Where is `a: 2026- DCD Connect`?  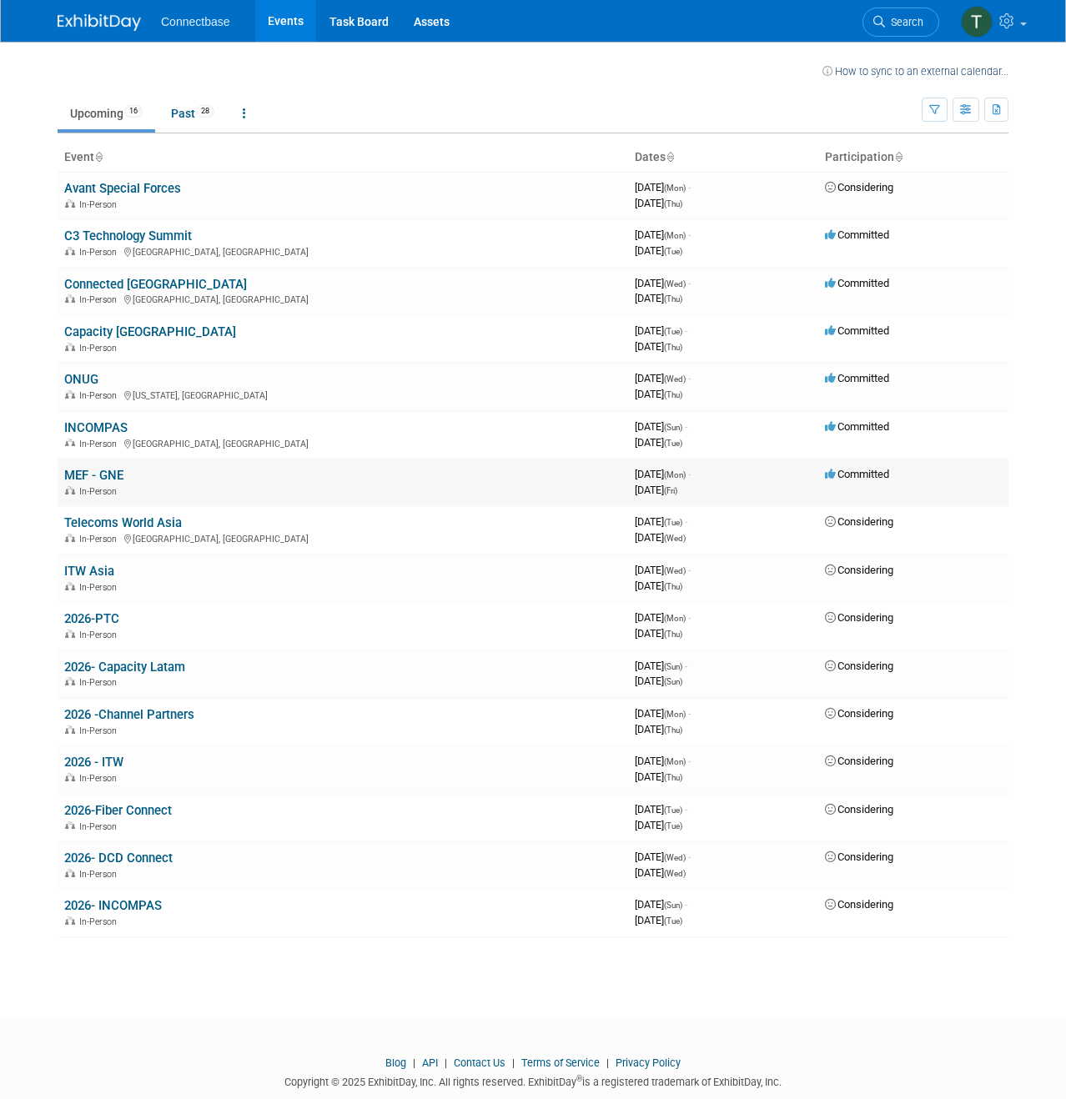
a: 2026- DCD Connect is located at coordinates (118, 858).